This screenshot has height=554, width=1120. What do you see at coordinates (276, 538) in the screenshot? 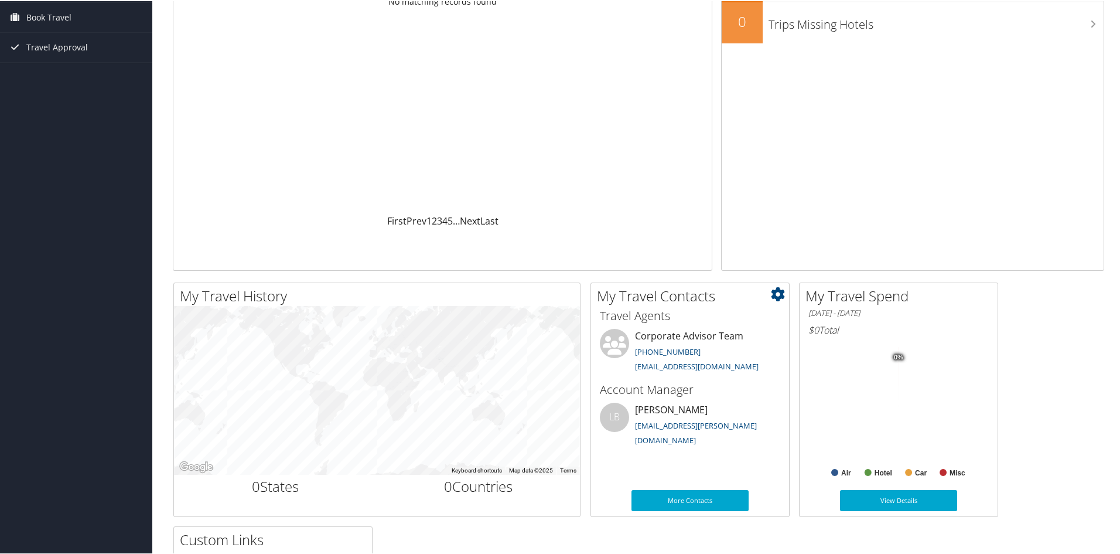
I see `h2: Custom Links` at bounding box center [276, 538].